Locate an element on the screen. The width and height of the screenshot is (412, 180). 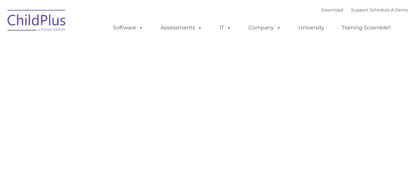
a: Company is located at coordinates (265, 28).